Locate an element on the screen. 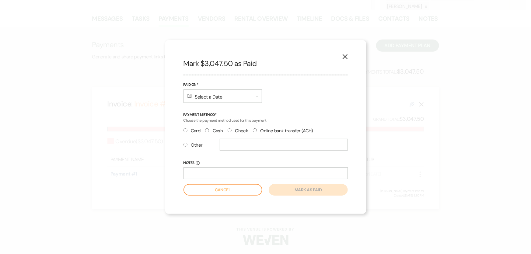  p: Payment Method* is located at coordinates (266, 115).